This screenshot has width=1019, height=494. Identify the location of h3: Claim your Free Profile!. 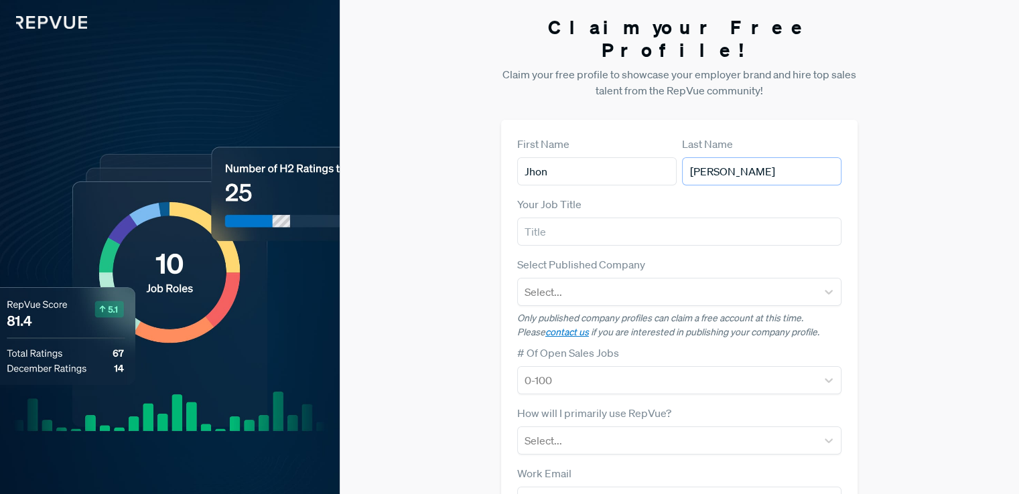
(679, 38).